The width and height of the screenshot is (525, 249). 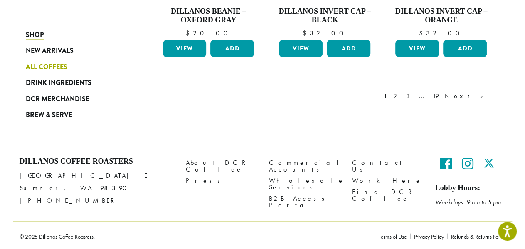 I want to click on p: © 2025 Dillanos Coffee Roasters., so click(x=193, y=236).